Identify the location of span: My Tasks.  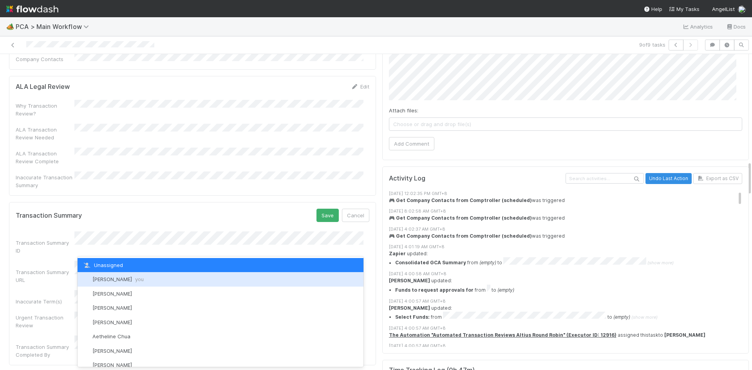
(684, 9).